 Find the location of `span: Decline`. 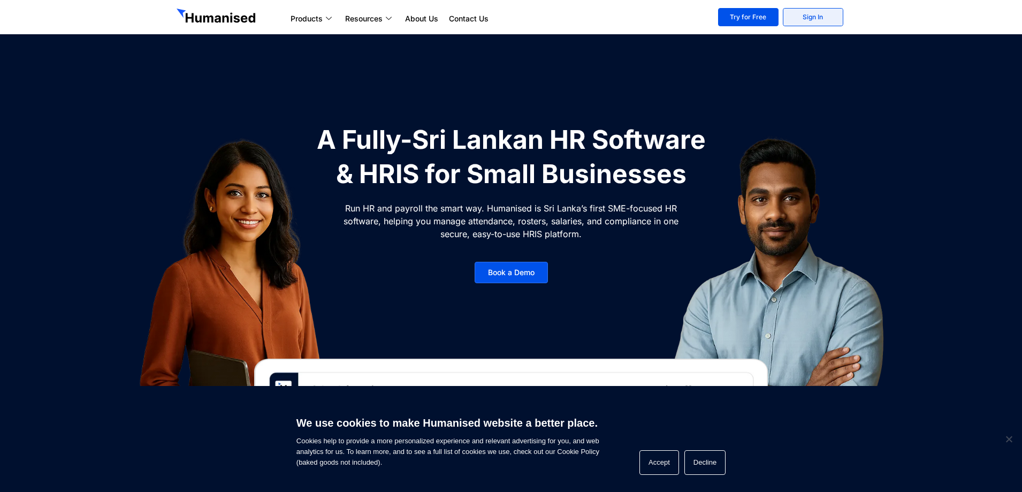

span: Decline is located at coordinates (1008, 439).